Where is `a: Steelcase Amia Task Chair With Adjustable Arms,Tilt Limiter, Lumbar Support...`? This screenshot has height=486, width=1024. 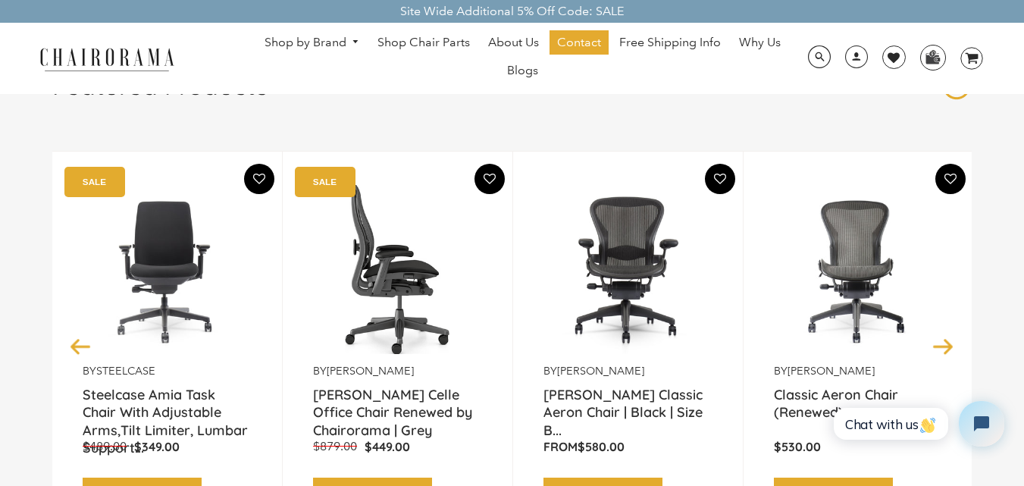 a: Steelcase Amia Task Chair With Adjustable Arms,Tilt Limiter, Lumbar Support... is located at coordinates (167, 405).